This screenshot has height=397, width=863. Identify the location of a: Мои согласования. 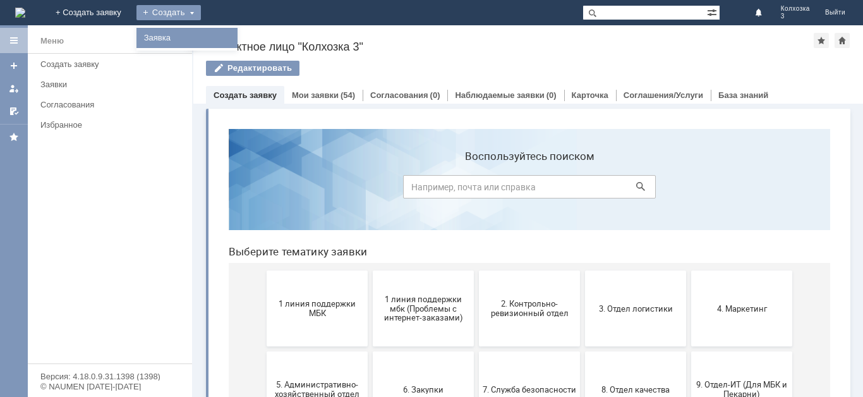
(14, 111).